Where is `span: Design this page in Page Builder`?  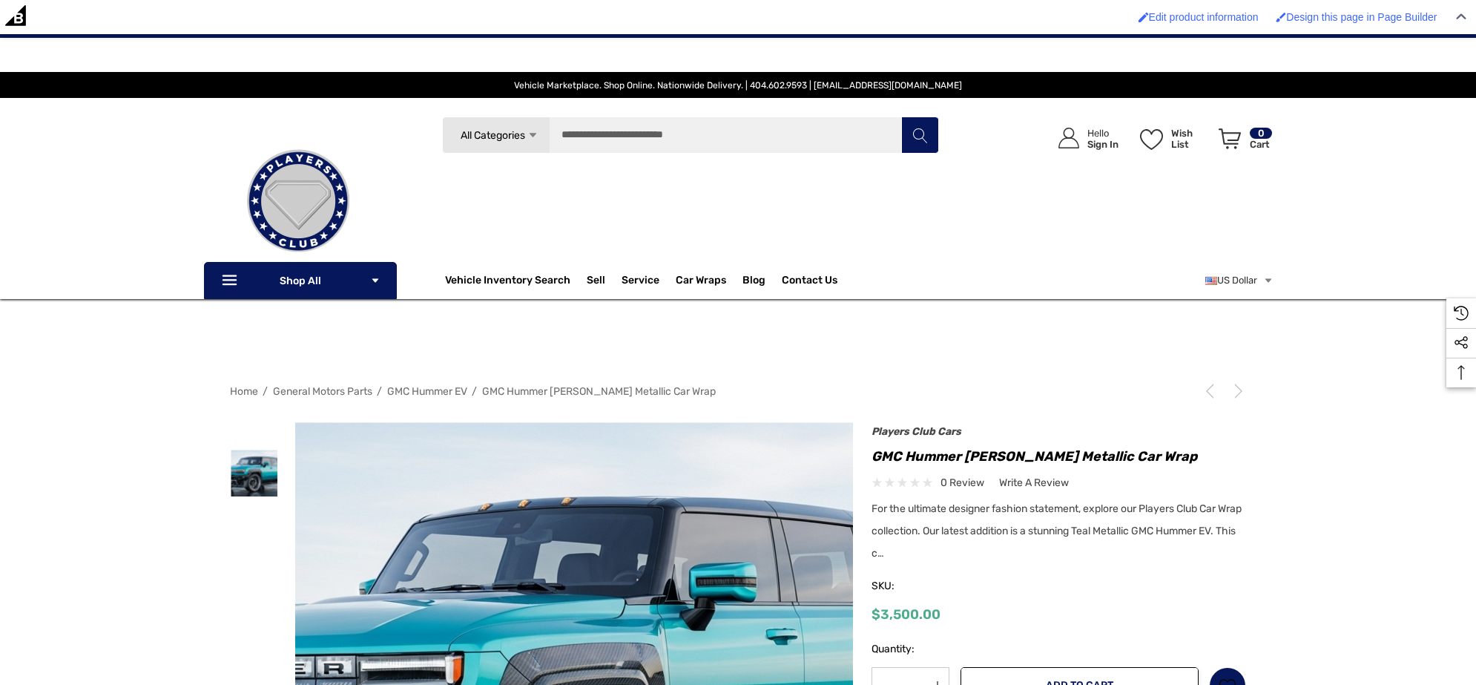 span: Design this page in Page Builder is located at coordinates (1361, 17).